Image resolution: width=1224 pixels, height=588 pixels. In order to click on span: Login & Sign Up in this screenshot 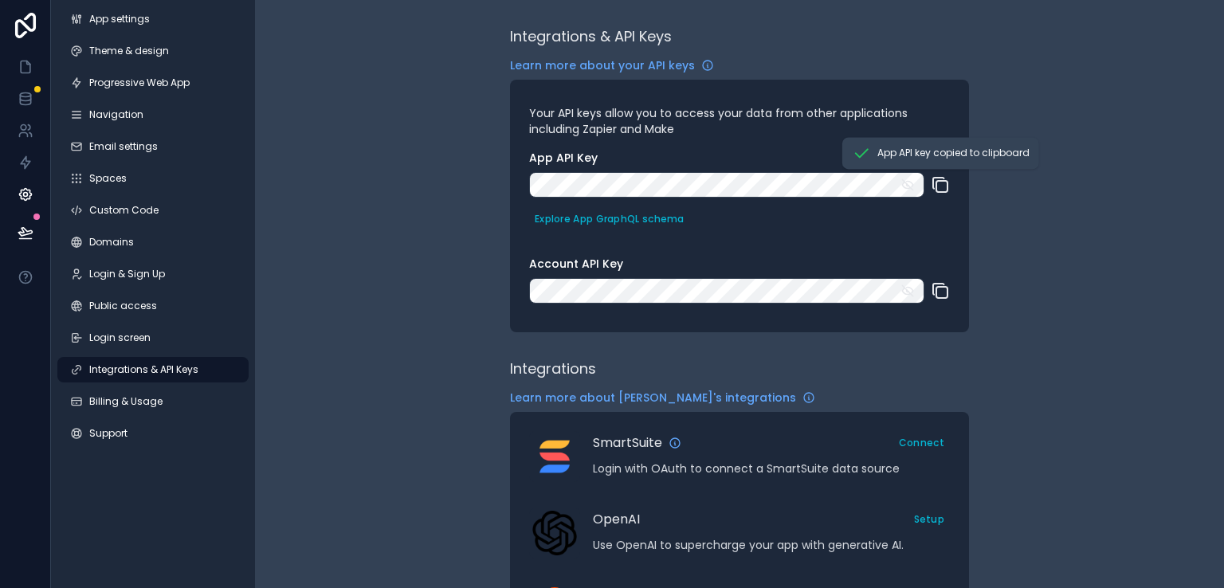, I will do `click(127, 274)`.